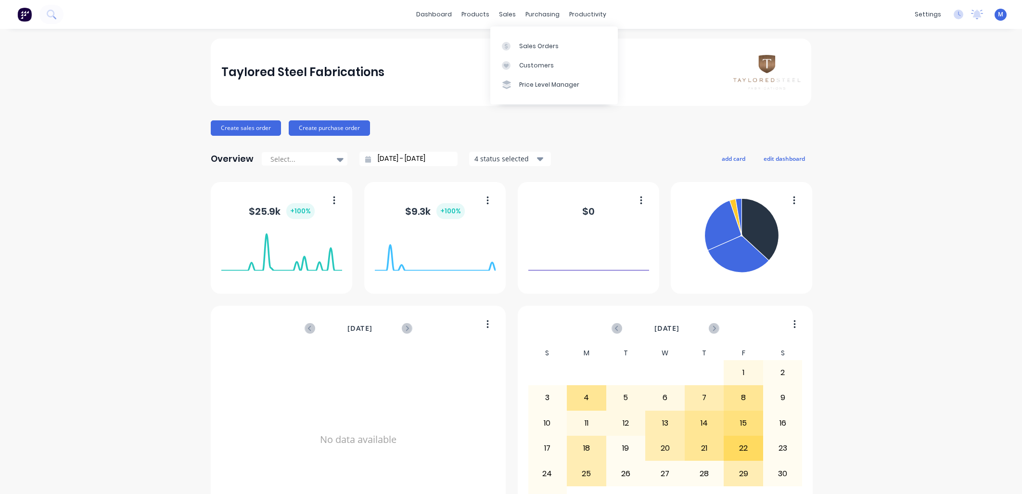 This screenshot has height=494, width=1022. Describe the element at coordinates (507, 14) in the screenshot. I see `div: sales` at that location.